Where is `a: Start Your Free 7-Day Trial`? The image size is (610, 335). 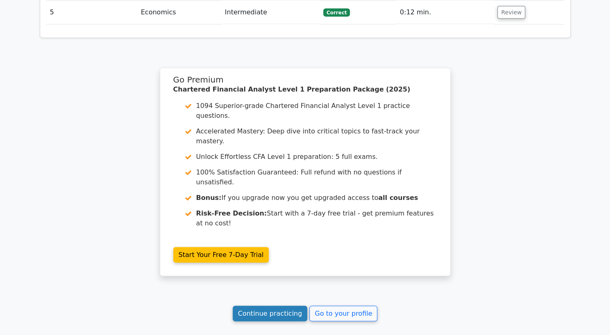
a: Start Your Free 7-Day Trial is located at coordinates (221, 255).